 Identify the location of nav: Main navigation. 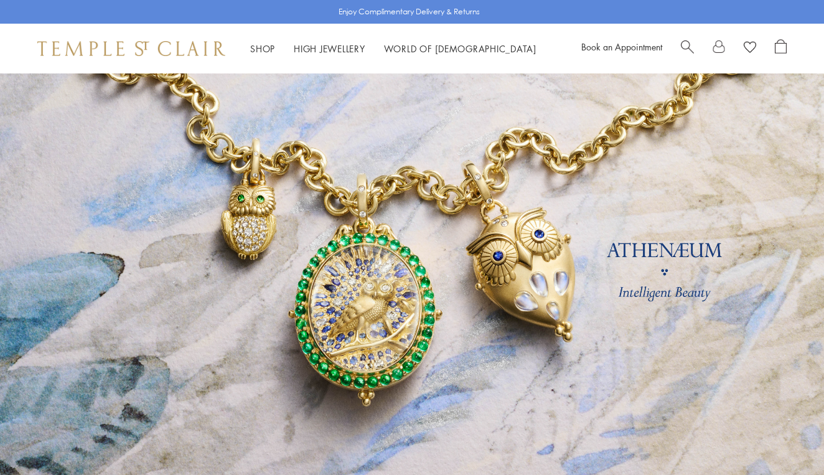
(393, 49).